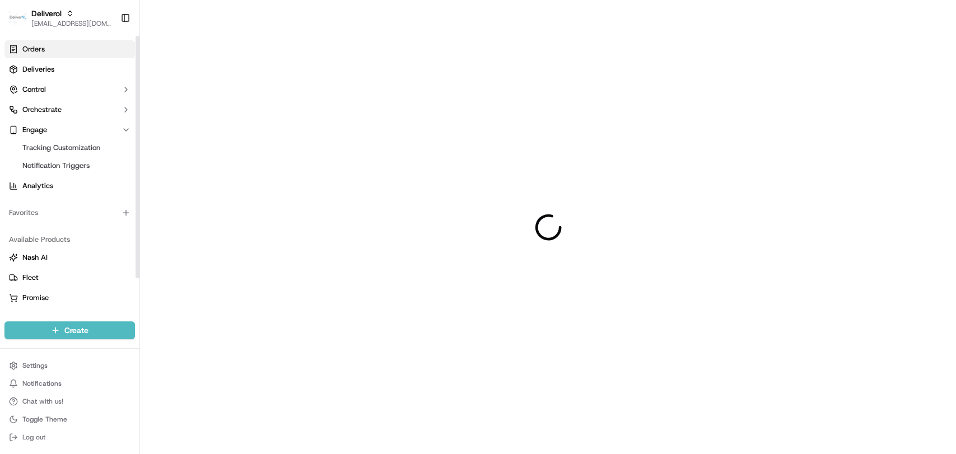  What do you see at coordinates (69, 240) in the screenshot?
I see `div: Available Products` at bounding box center [69, 240].